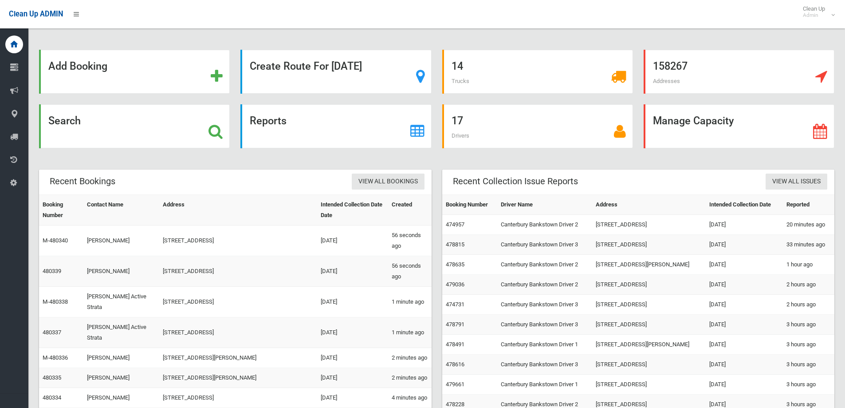 Image resolution: width=845 pixels, height=408 pixels. Describe the element at coordinates (545, 205) in the screenshot. I see `th: Driver Name` at that location.